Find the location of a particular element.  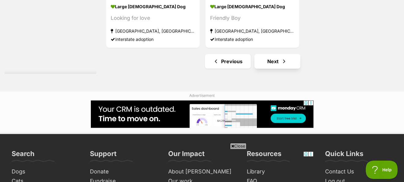

h3: Search is located at coordinates (23, 156).